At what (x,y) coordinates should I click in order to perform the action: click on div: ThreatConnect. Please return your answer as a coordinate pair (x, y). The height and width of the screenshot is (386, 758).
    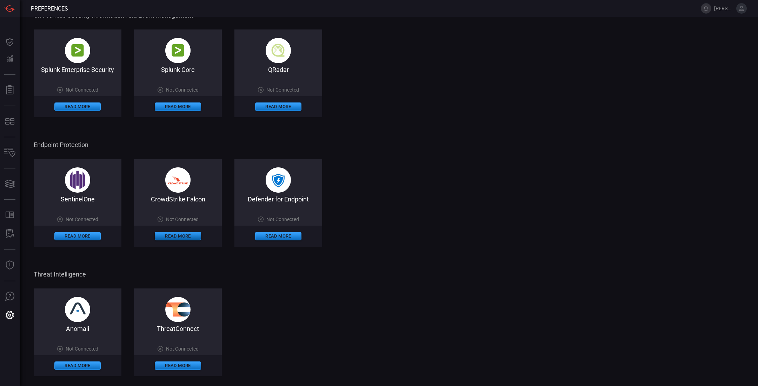
    Looking at the image, I should click on (178, 329).